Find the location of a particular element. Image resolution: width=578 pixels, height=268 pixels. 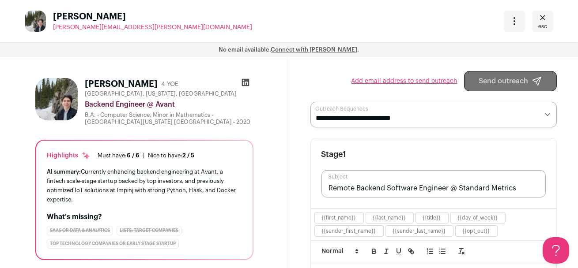

input: Subject is located at coordinates (433, 184).